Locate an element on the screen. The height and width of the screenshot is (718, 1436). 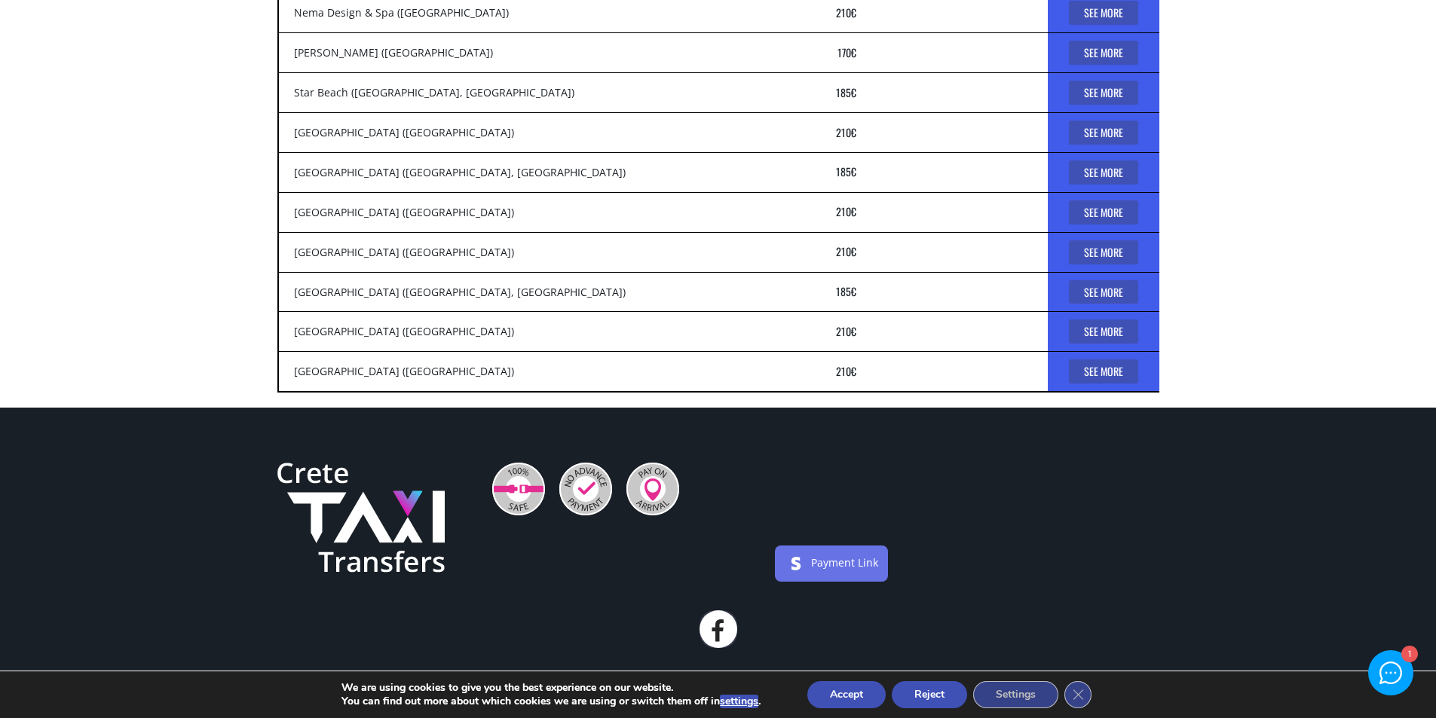
button: Close GDPR Cookie Banner is located at coordinates (1078, 695).